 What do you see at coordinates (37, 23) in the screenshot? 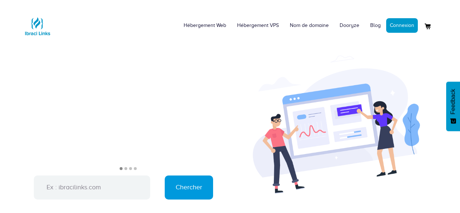
I see `a: Logo Ibraci Links` at bounding box center [37, 23].